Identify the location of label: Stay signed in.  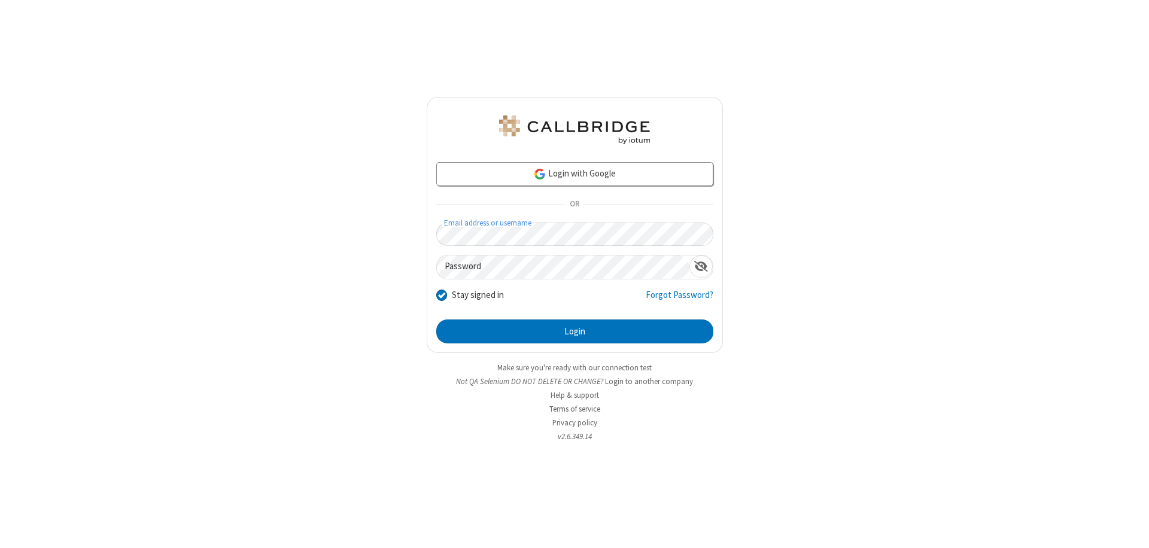
(477, 295).